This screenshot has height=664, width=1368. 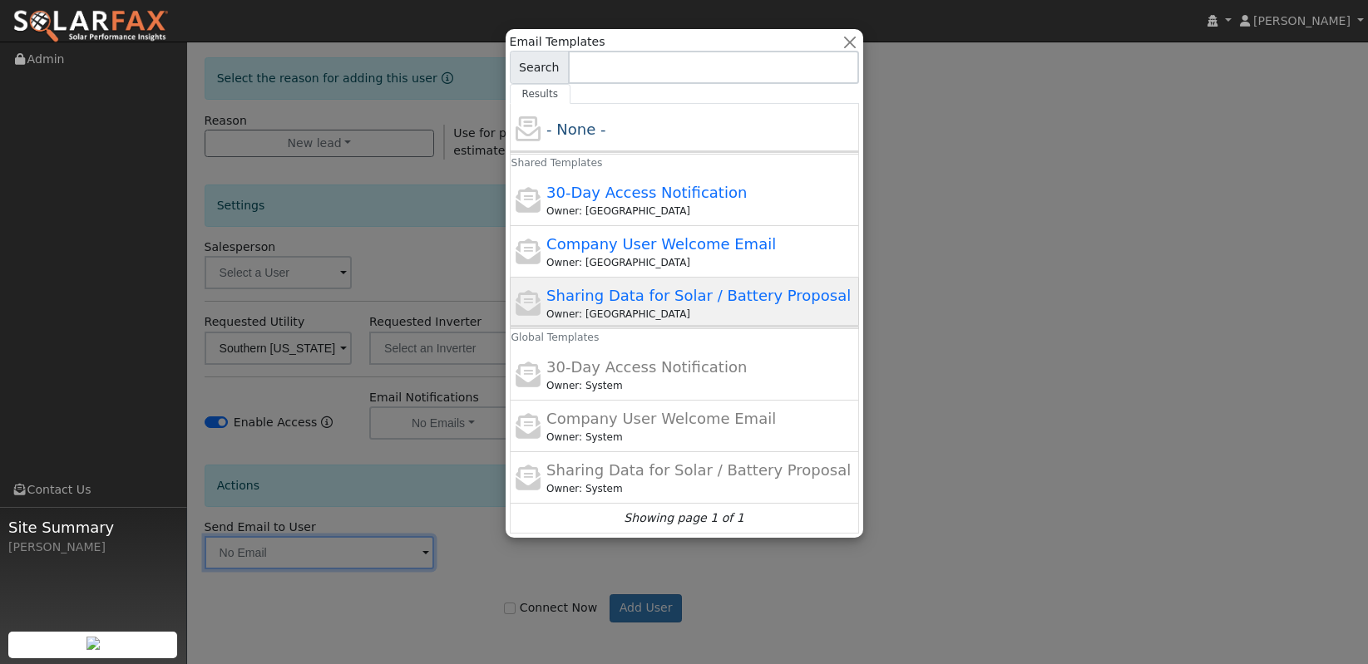 I want to click on h6: Shared Templates, so click(x=511, y=163).